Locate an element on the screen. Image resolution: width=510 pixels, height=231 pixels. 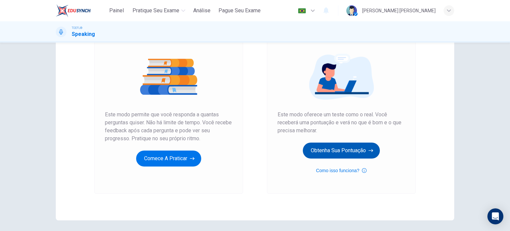
div: Open Intercom Messenger is located at coordinates (495, 216).